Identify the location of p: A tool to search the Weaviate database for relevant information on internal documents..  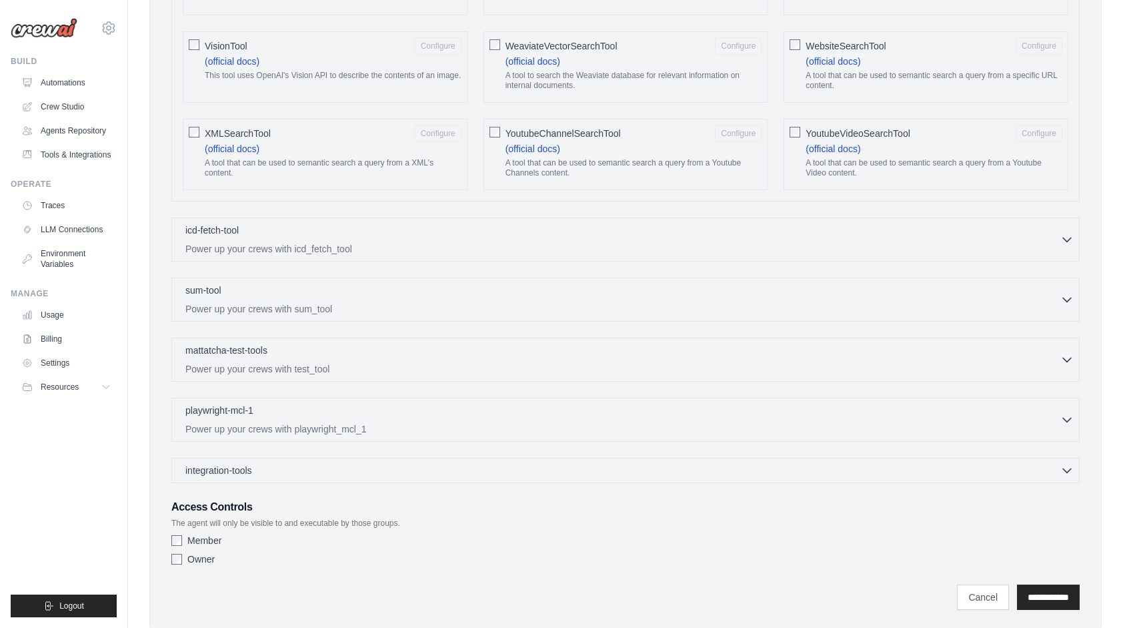
(634, 81).